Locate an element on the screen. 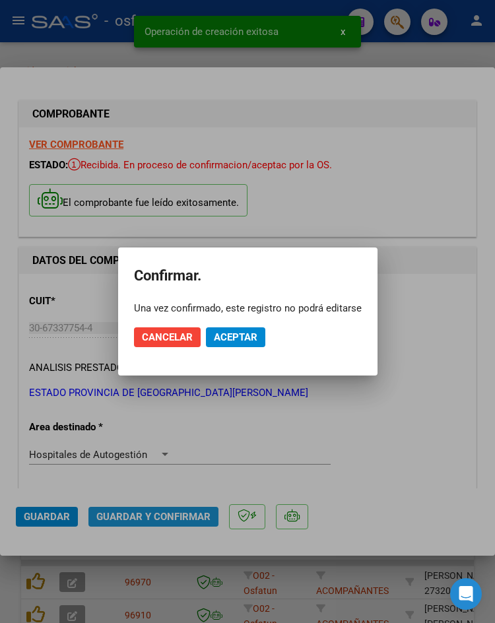 This screenshot has height=623, width=495. button: Cancelar is located at coordinates (167, 337).